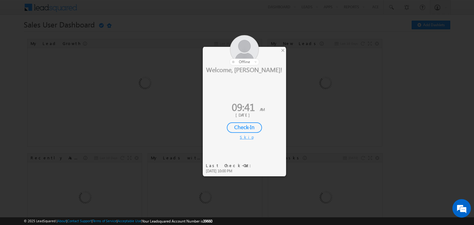  What do you see at coordinates (79, 221) in the screenshot?
I see `a: Contact Support` at bounding box center [79, 221].